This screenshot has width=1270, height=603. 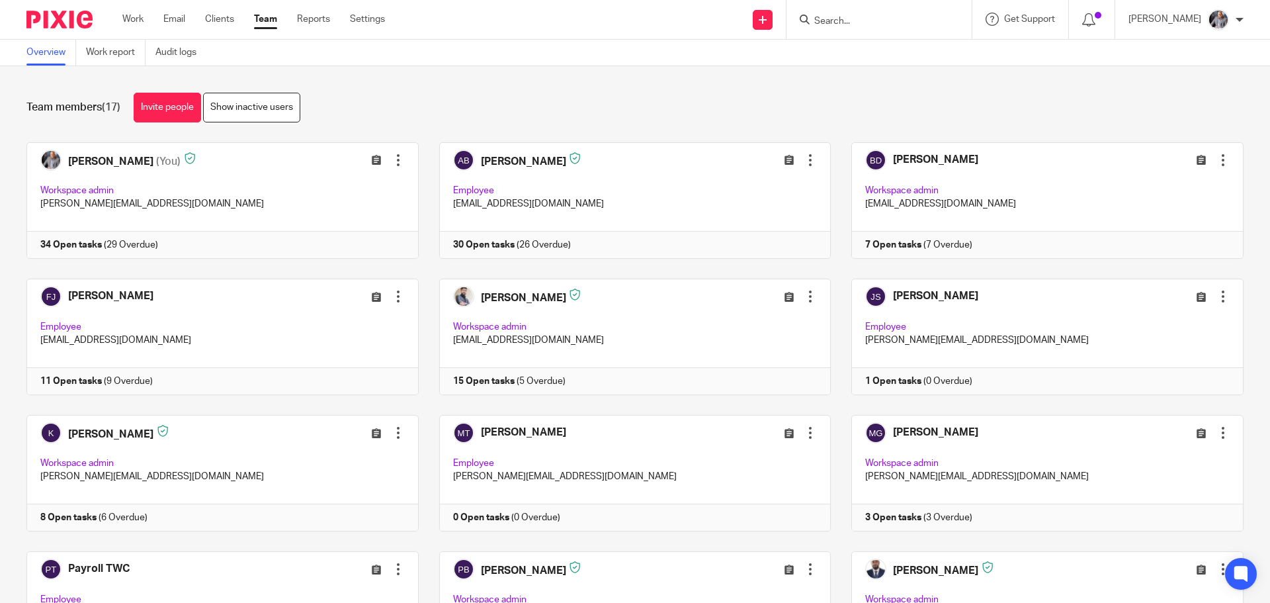 What do you see at coordinates (167, 107) in the screenshot?
I see `a: Invite people` at bounding box center [167, 107].